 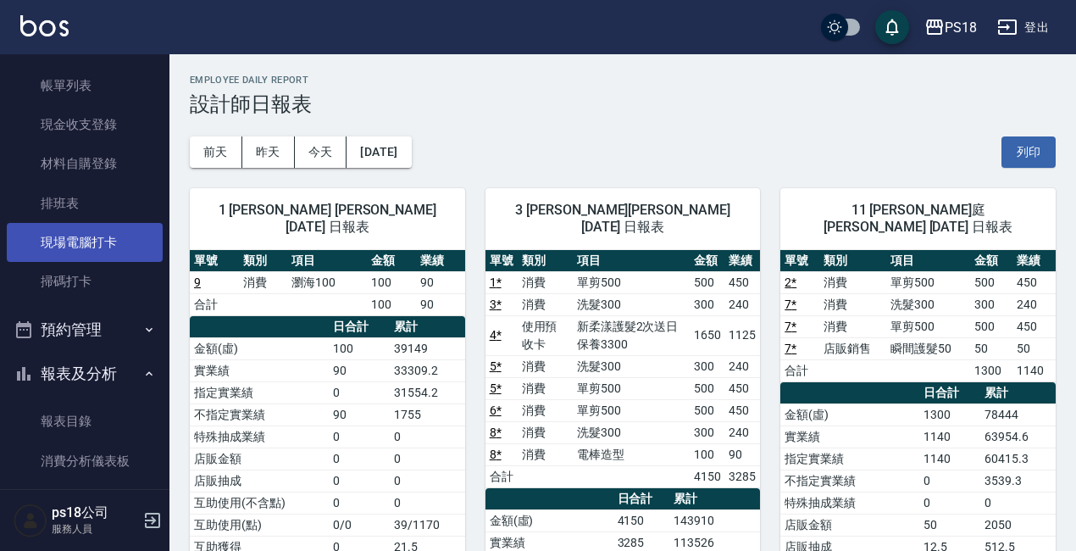 What do you see at coordinates (427, 348) in the screenshot?
I see `td: 39149` at bounding box center [427, 348].